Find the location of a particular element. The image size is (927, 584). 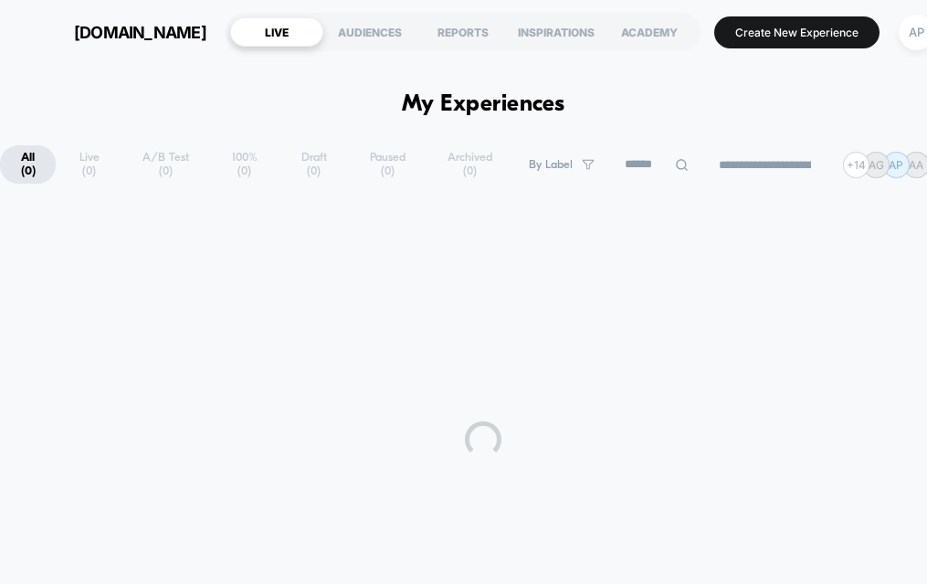

p: AA is located at coordinates (916, 164).